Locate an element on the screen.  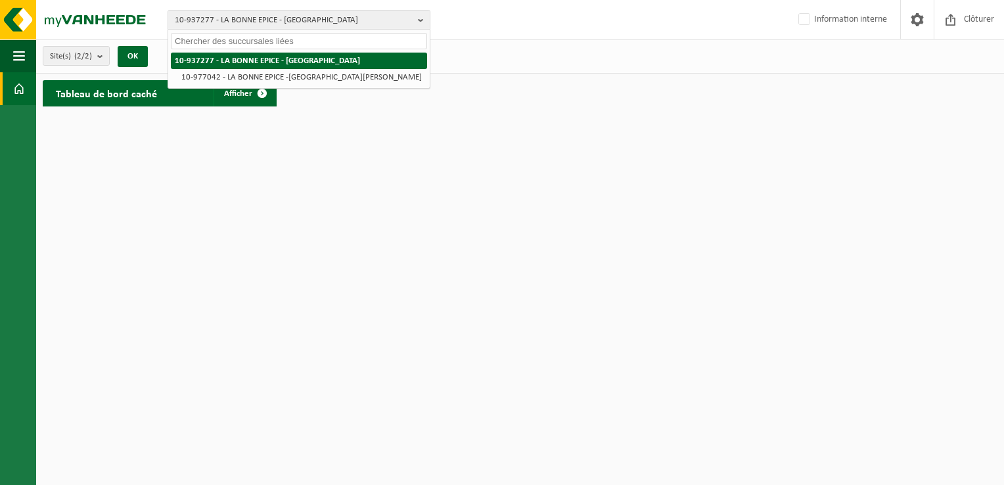
button: OK is located at coordinates (133, 57).